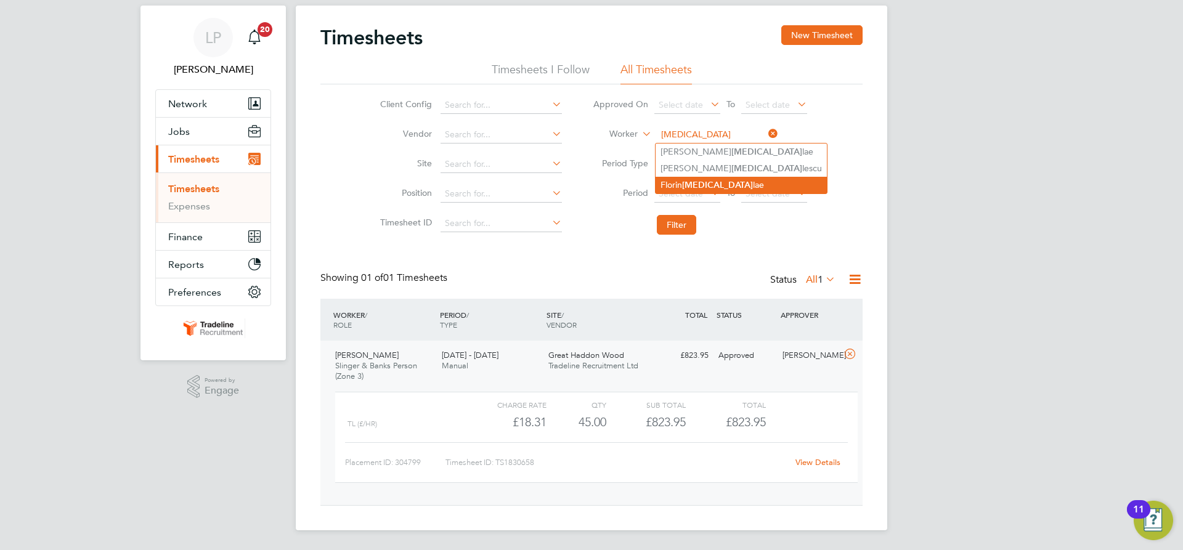  I want to click on span: Manual, so click(455, 365).